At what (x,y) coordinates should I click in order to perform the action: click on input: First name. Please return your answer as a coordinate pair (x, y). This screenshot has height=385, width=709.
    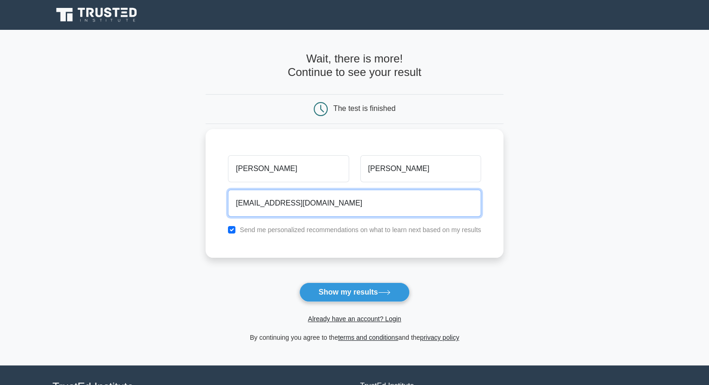
    Looking at the image, I should click on (288, 169).